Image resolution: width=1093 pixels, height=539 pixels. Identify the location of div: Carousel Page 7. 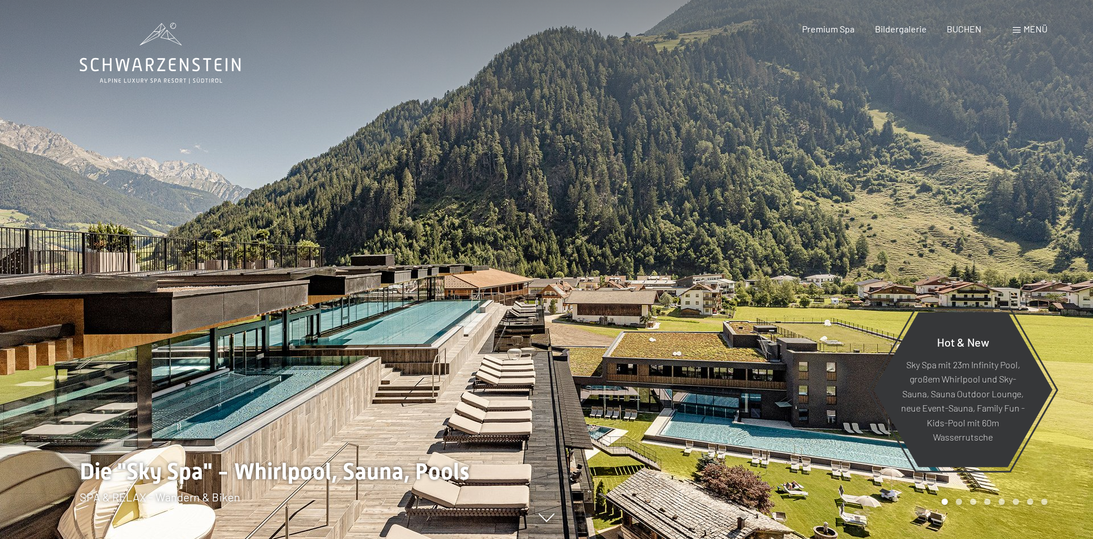
(1029, 501).